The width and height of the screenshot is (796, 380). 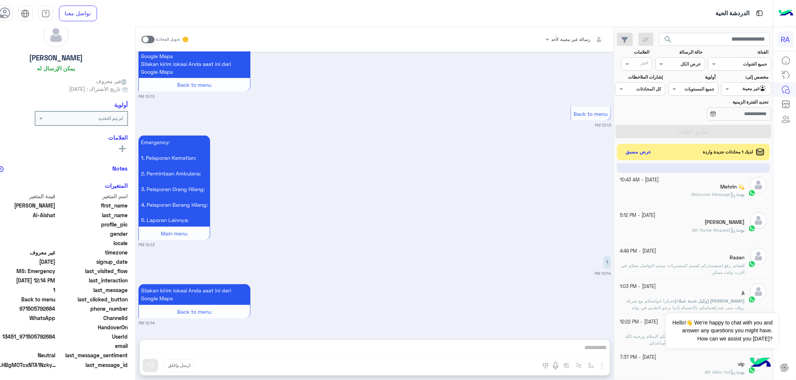 What do you see at coordinates (56, 68) in the screenshot?
I see `h6: يمكن الإرسال له` at bounding box center [56, 68].